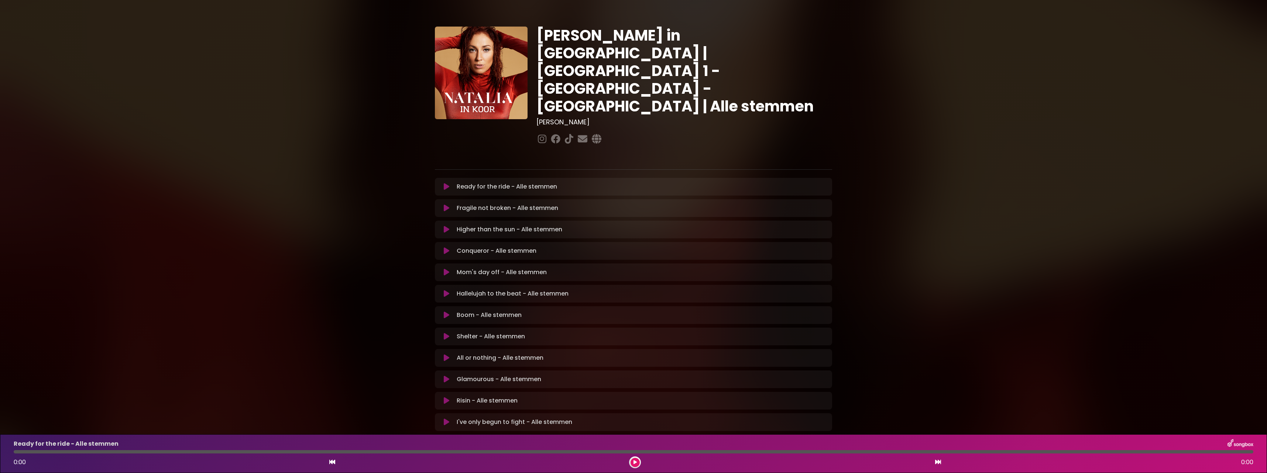 This screenshot has width=1267, height=473. I want to click on img: YTVS25JmS9CLUqXqkEhs, so click(481, 73).